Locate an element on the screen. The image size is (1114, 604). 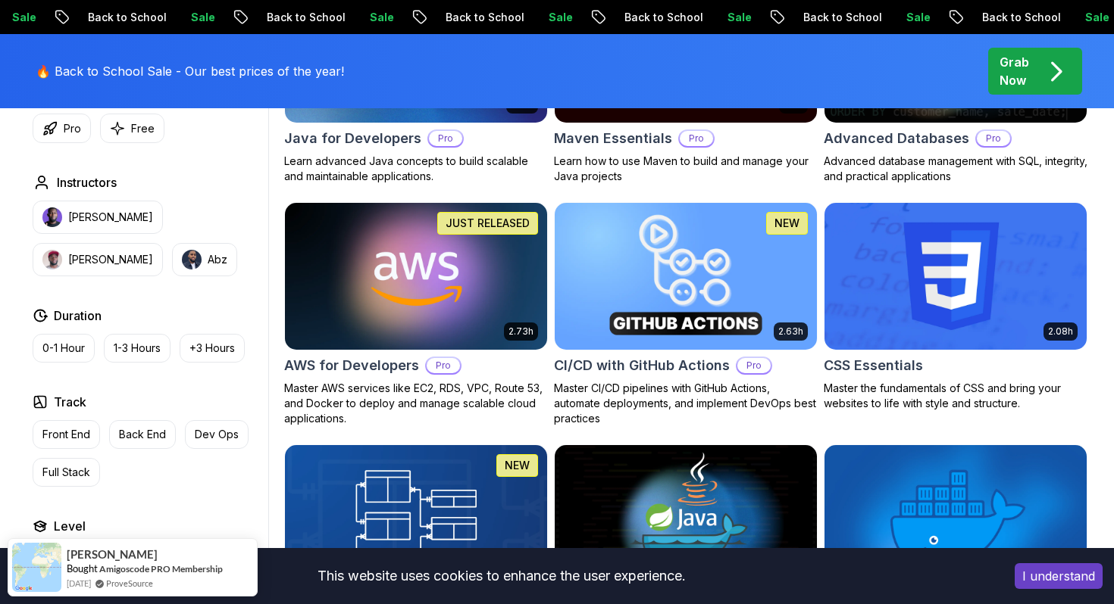
img: AWS for Developers card is located at coordinates (416, 276).